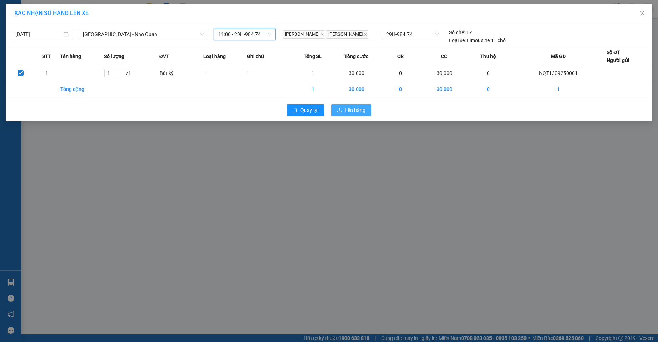 This screenshot has height=342, width=658. Describe the element at coordinates (351, 110) in the screenshot. I see `button: uploadLên hàng` at that location.